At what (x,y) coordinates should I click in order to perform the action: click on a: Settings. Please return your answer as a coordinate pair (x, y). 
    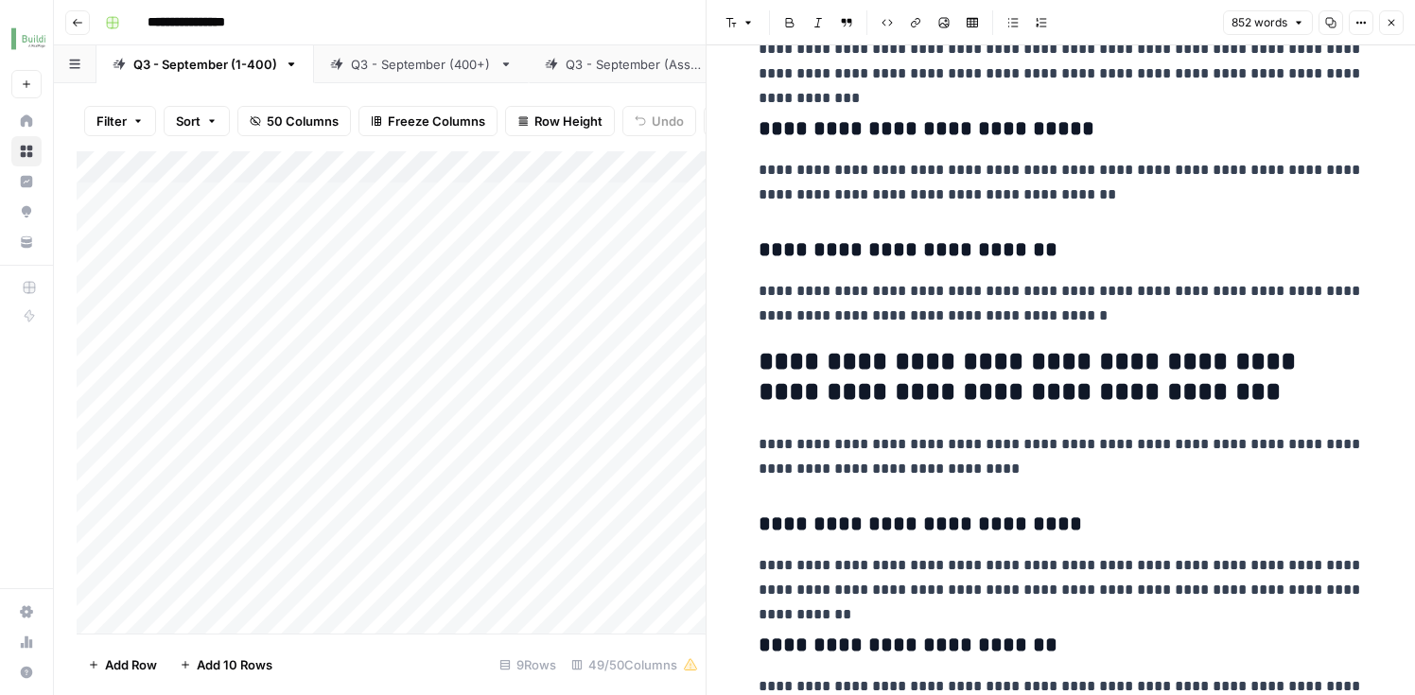
    Looking at the image, I should click on (26, 612).